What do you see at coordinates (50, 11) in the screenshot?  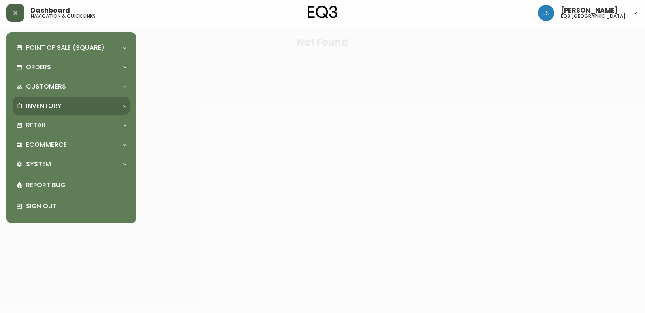 I see `span: Dashboard` at bounding box center [50, 11].